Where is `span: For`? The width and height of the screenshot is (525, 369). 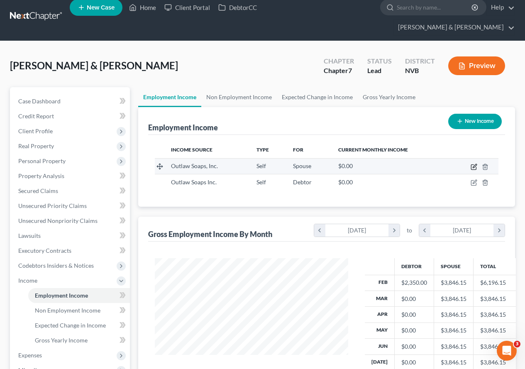
span: For is located at coordinates (298, 149).